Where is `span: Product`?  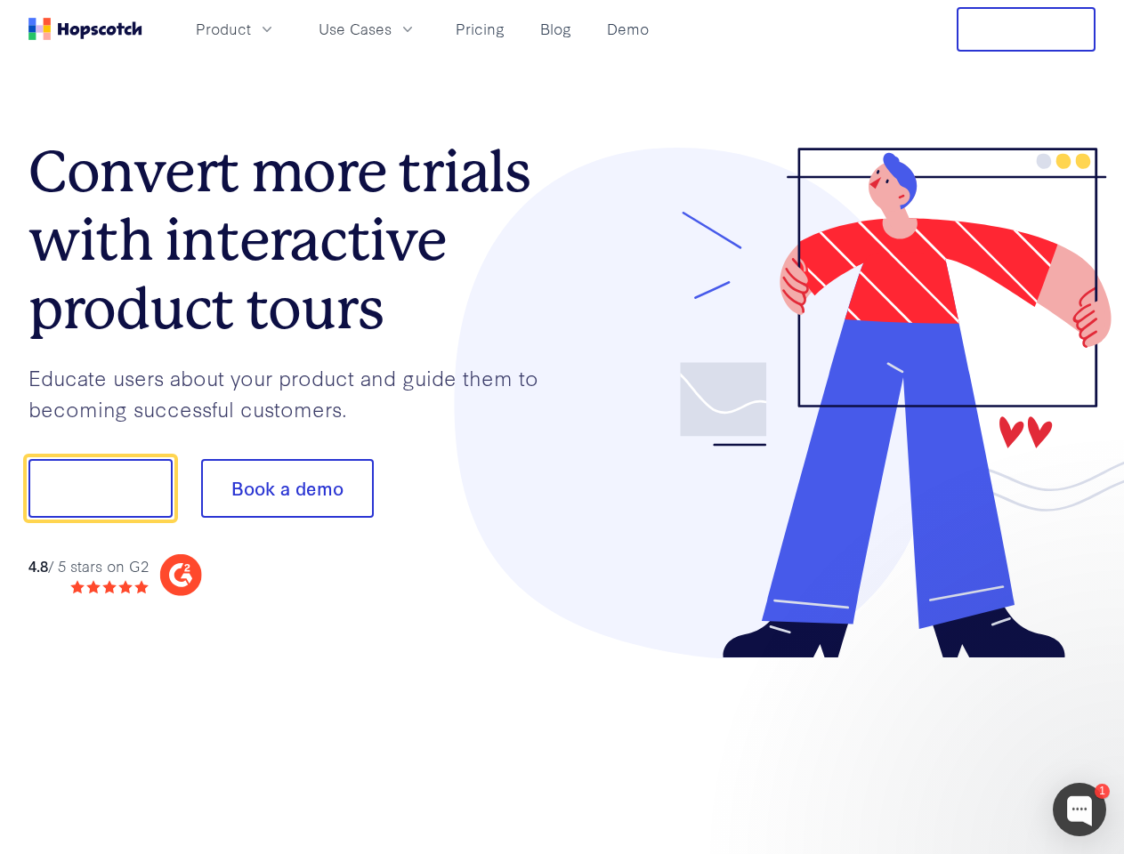 span: Product is located at coordinates (223, 28).